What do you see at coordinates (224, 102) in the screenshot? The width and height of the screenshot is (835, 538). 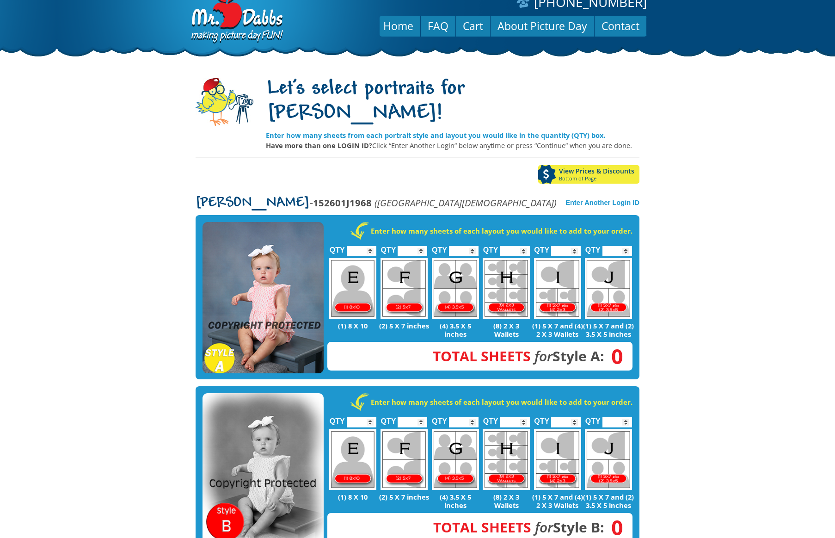 I see `img: camera-mascot` at bounding box center [224, 102].